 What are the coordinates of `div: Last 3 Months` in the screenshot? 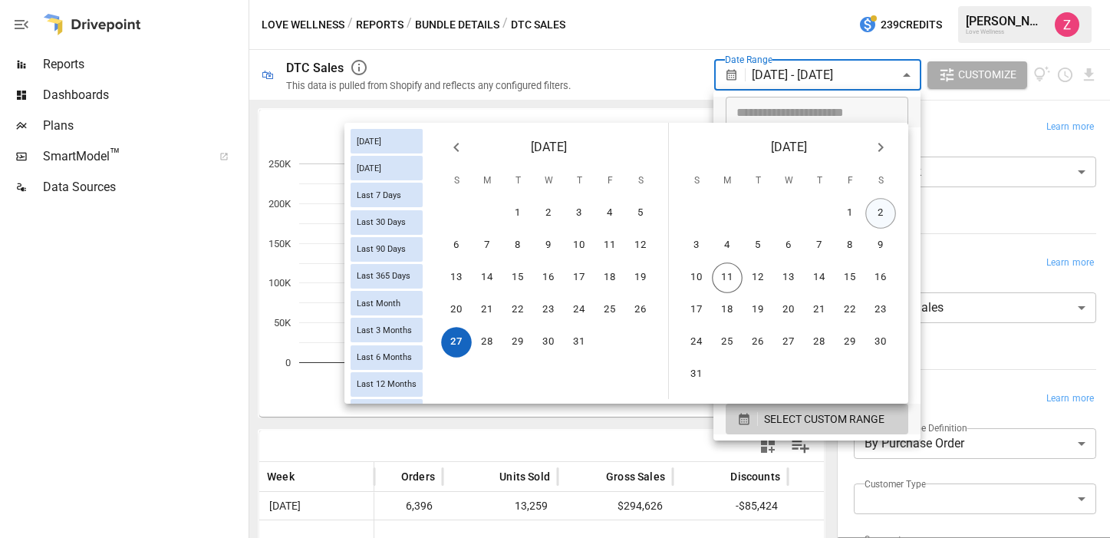 It's located at (387, 330).